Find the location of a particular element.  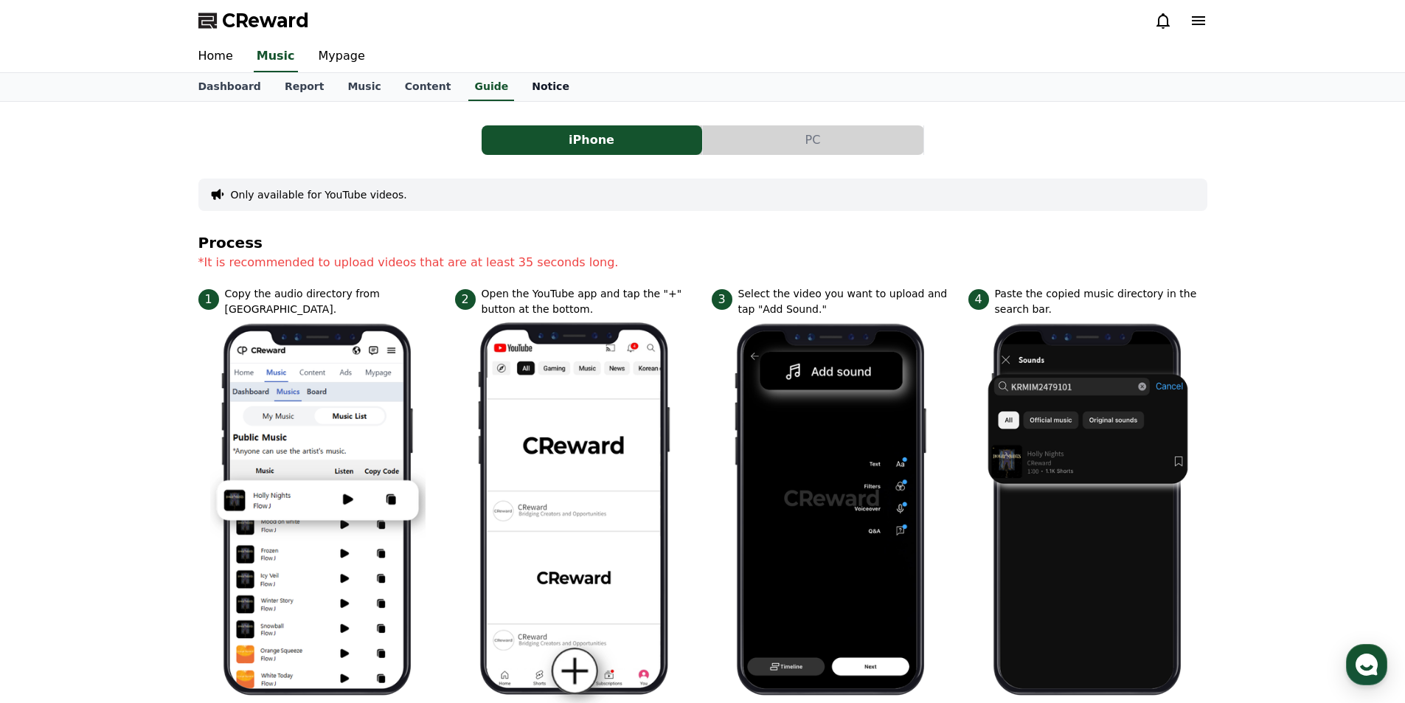

button: PC is located at coordinates (813, 140).